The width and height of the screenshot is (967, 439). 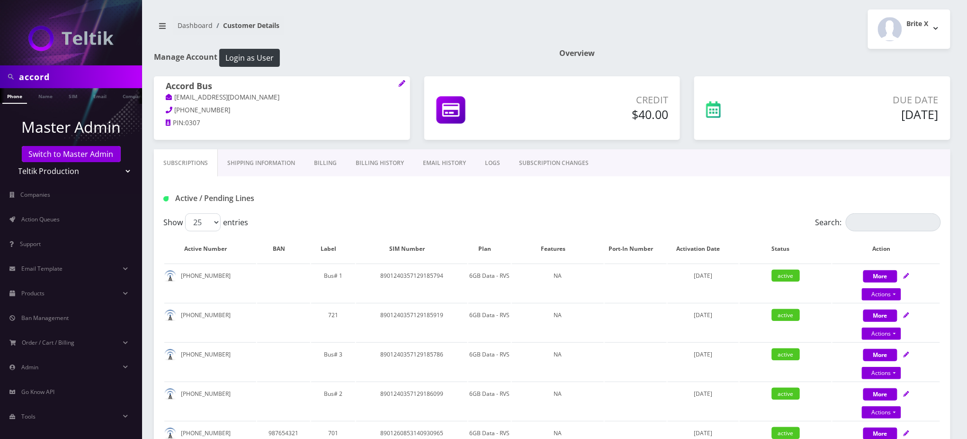 What do you see at coordinates (100, 95) in the screenshot?
I see `a: Email` at bounding box center [100, 95].